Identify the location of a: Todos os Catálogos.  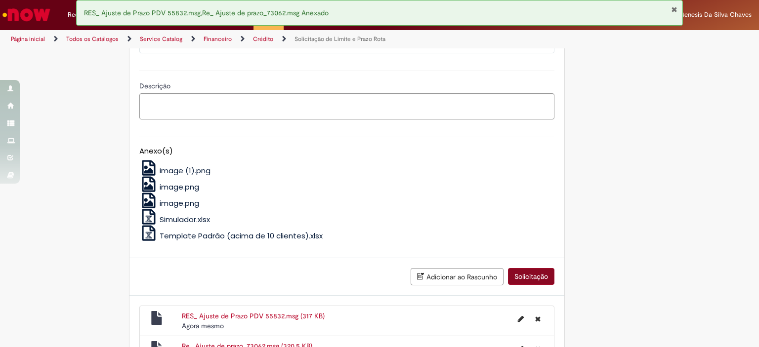
(92, 39).